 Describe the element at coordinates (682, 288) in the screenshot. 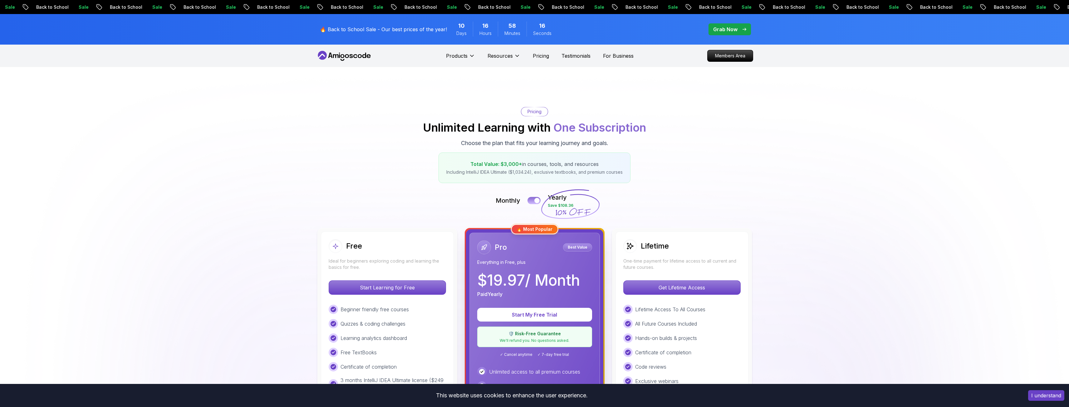

I see `a: Get Lifetime Access` at that location.